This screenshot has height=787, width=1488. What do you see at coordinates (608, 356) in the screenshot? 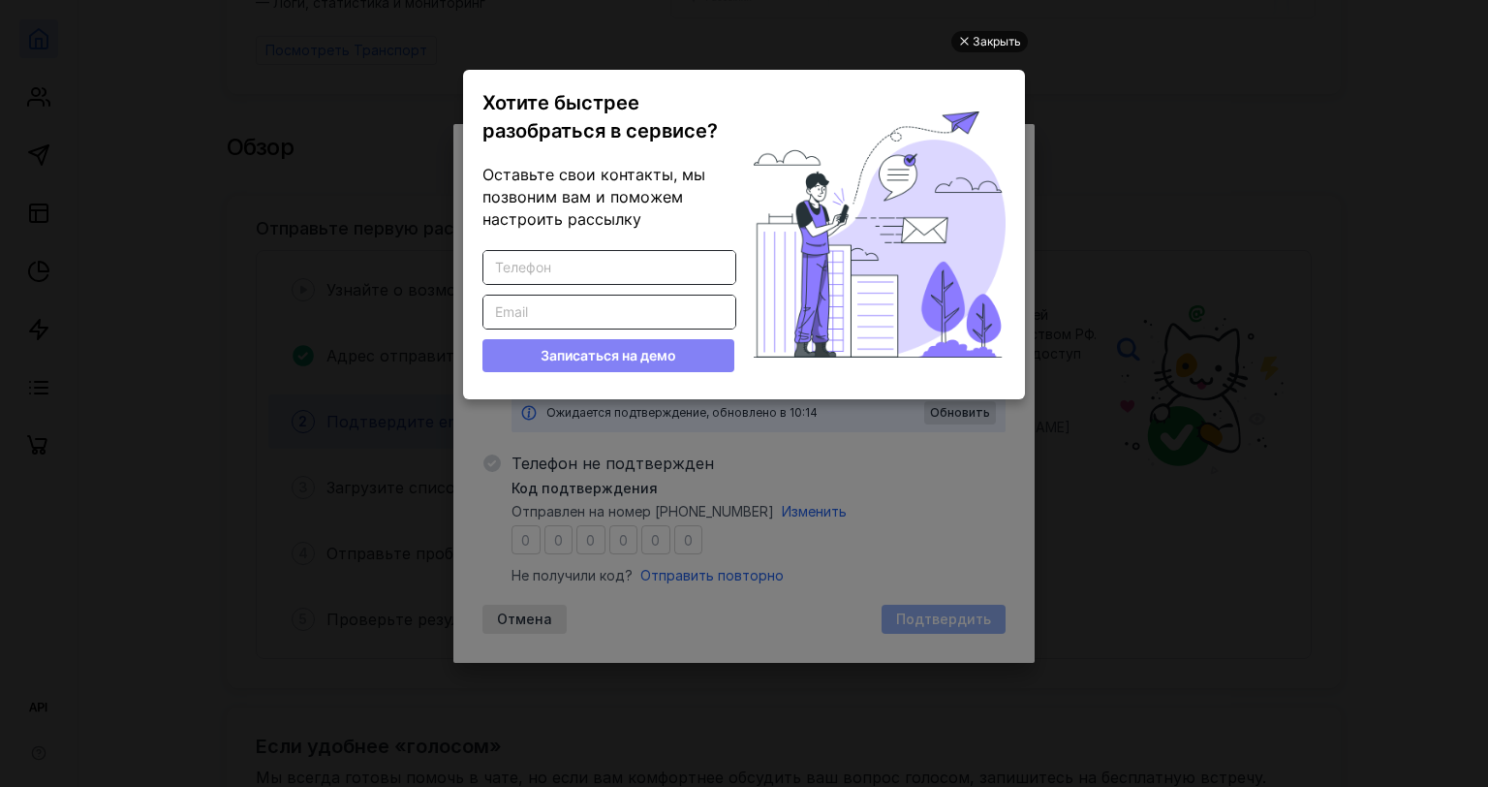
I see `button: Записаться на демо` at bounding box center [608, 356].